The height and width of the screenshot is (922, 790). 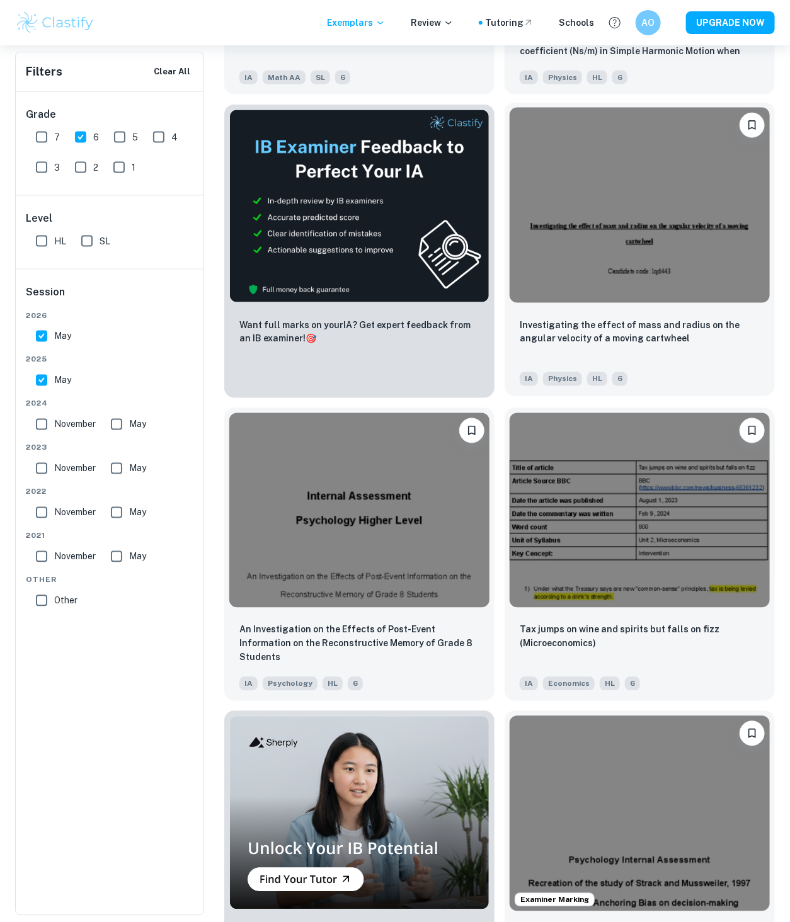 What do you see at coordinates (134, 168) in the screenshot?
I see `span: 1` at bounding box center [134, 168].